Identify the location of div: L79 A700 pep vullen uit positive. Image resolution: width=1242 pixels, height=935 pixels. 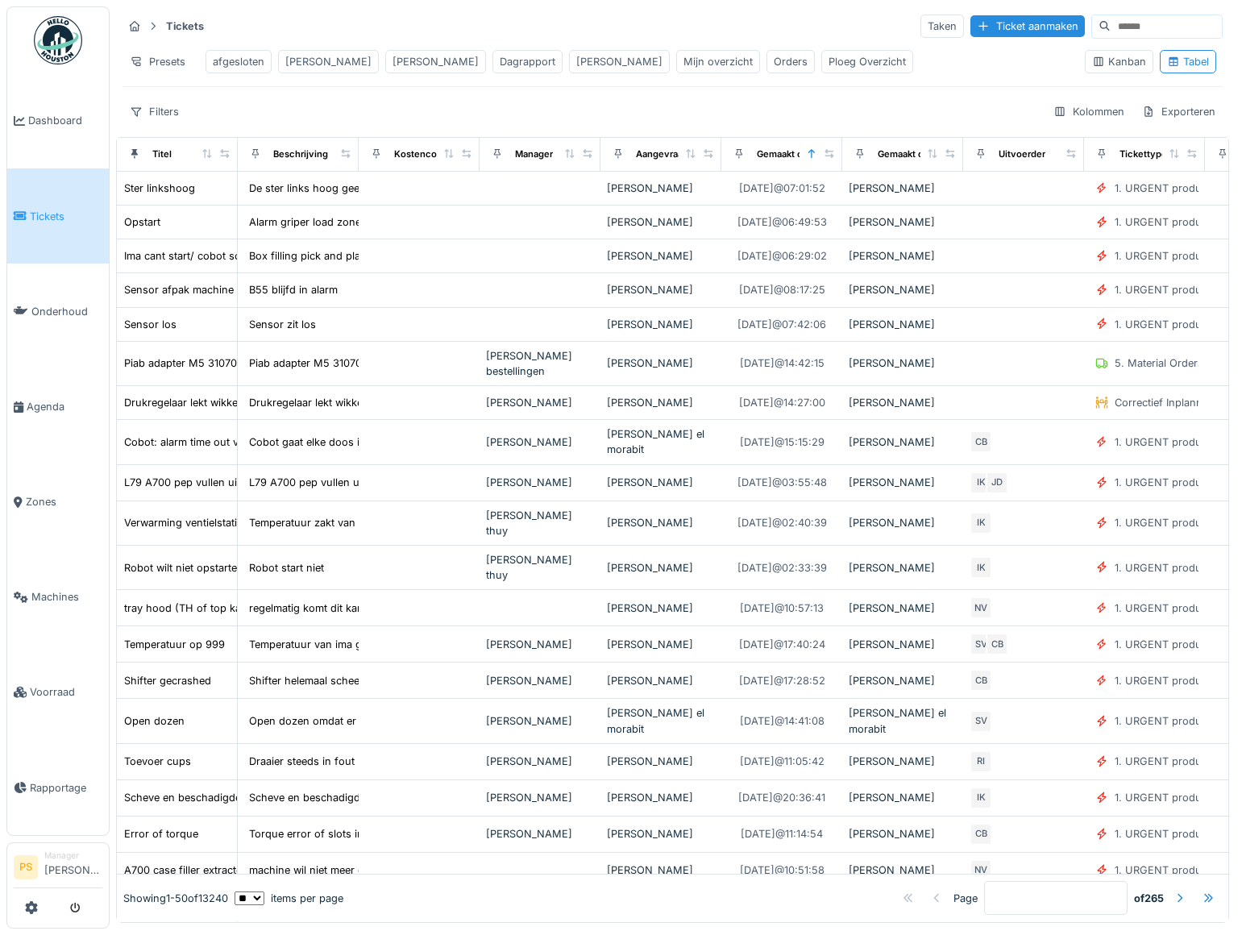
(202, 482).